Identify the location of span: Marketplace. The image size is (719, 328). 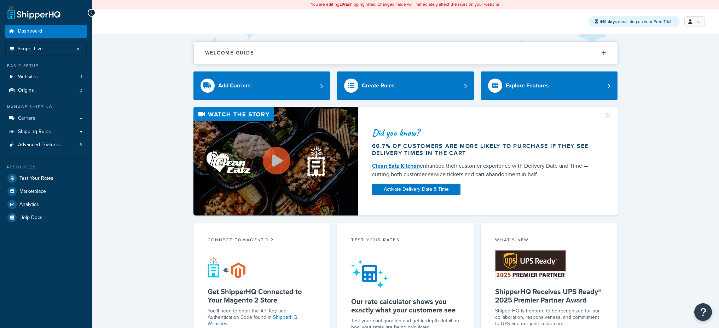
(33, 191).